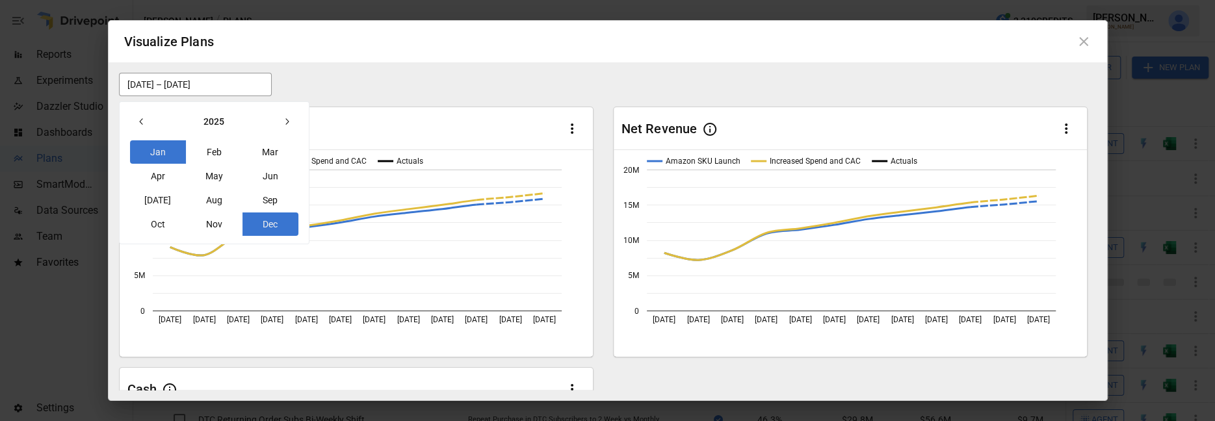 Image resolution: width=1215 pixels, height=421 pixels. What do you see at coordinates (270, 200) in the screenshot?
I see `button: Sep` at bounding box center [270, 200].